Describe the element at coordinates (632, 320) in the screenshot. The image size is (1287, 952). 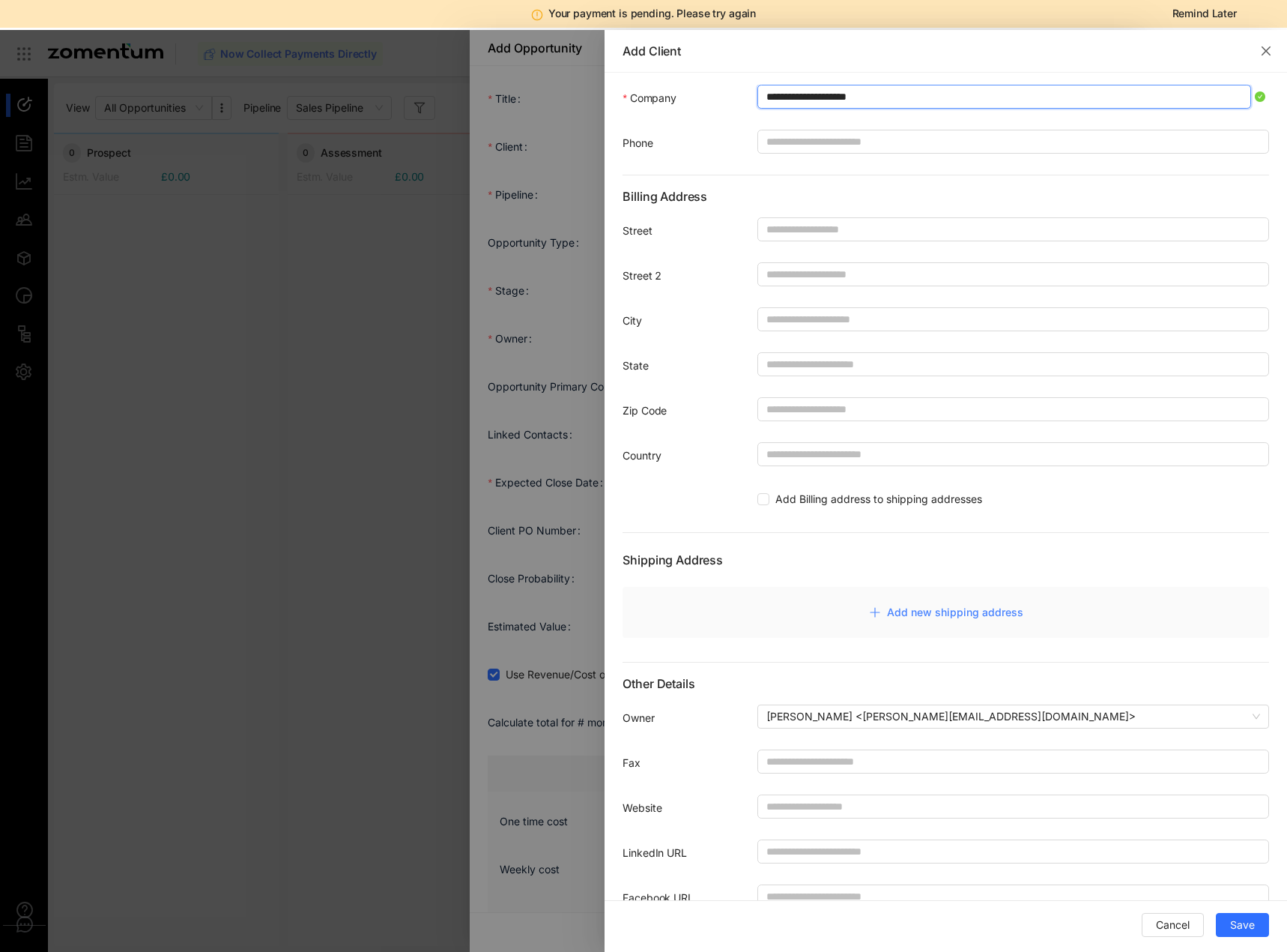
I see `label: City` at that location.